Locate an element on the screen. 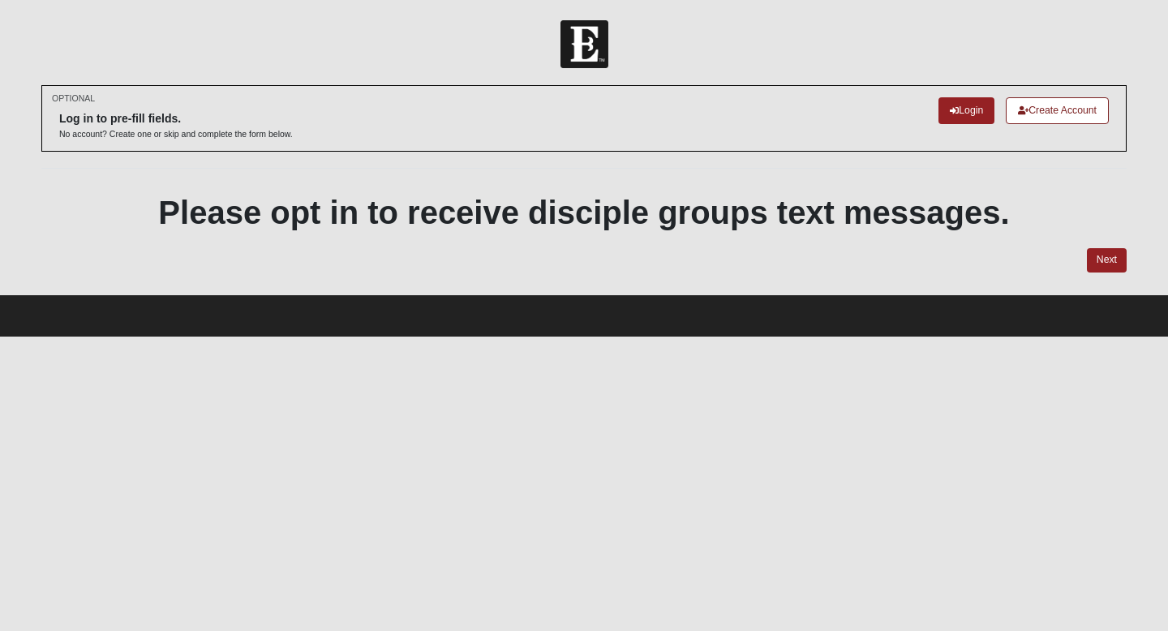  a: Next is located at coordinates (1106, 260).